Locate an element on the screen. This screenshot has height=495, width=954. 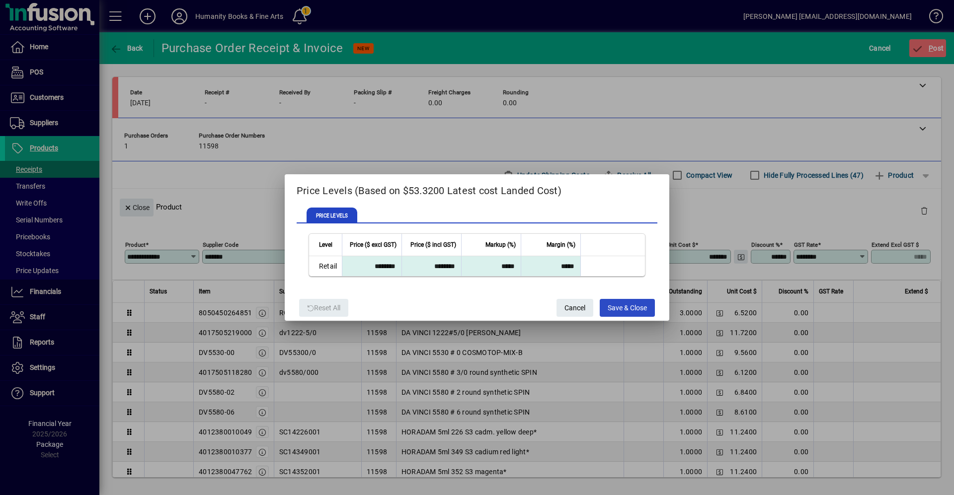
td: Retail is located at coordinates (325, 266).